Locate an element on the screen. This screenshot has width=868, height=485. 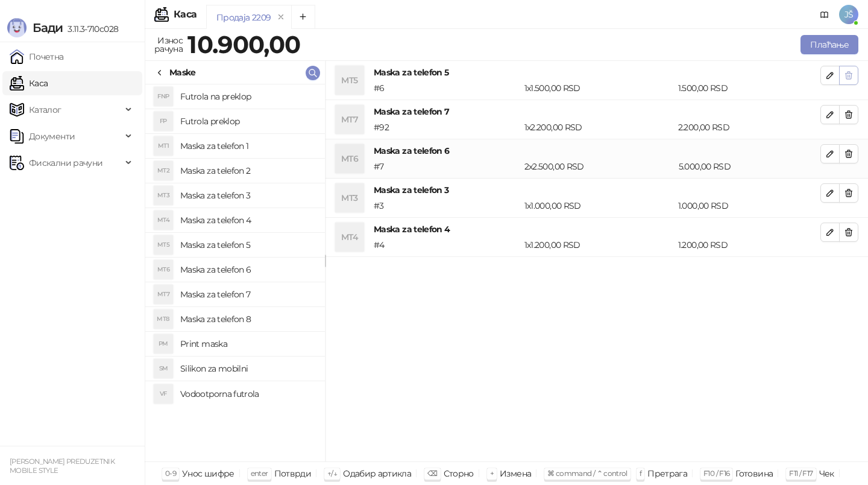
div: Потврди is located at coordinates (293, 473).